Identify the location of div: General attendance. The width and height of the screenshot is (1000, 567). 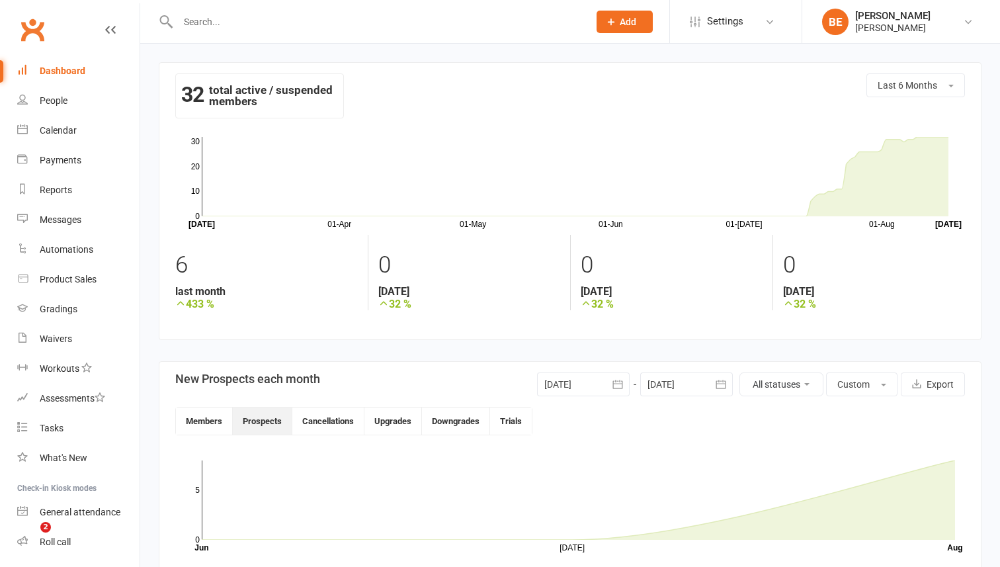
(80, 512).